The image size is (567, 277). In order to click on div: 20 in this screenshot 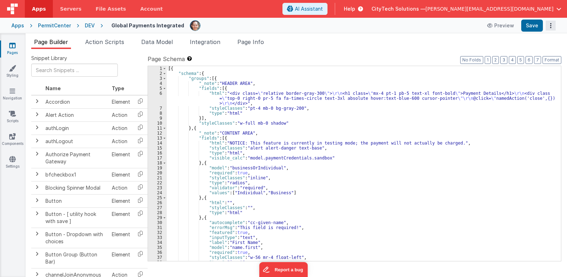, I will do `click(157, 173)`.